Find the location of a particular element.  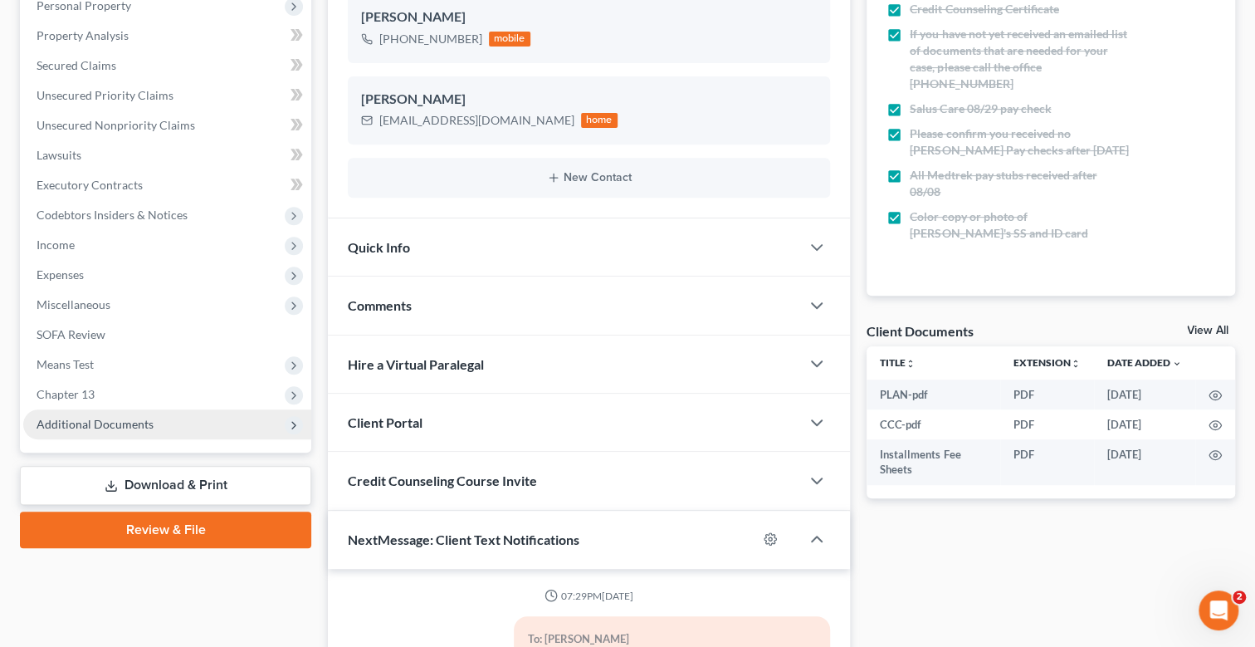

a: Unsecured Priority Claims is located at coordinates (167, 95).